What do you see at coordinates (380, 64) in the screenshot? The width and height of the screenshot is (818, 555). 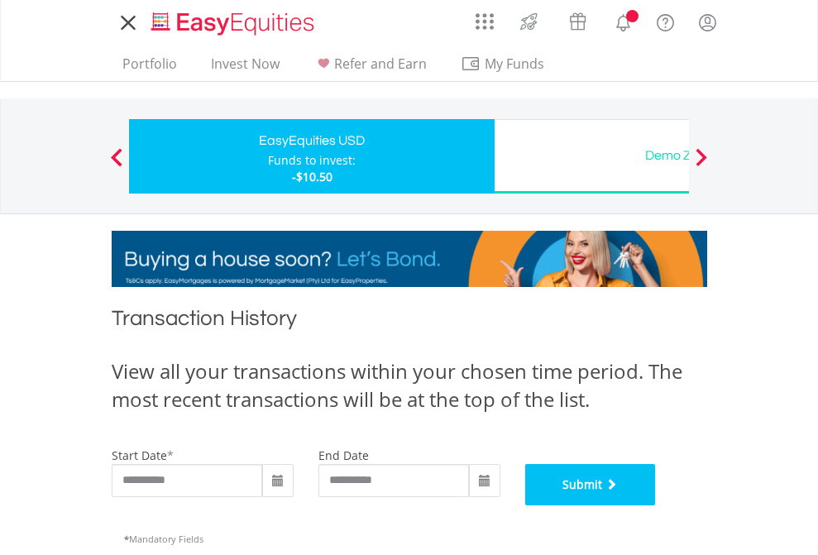 I see `span: Refer and Earn` at bounding box center [380, 64].